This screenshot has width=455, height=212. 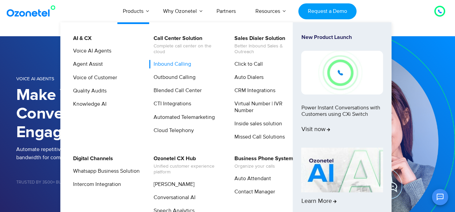 I want to click on a: Inbound Calling, so click(x=170, y=64).